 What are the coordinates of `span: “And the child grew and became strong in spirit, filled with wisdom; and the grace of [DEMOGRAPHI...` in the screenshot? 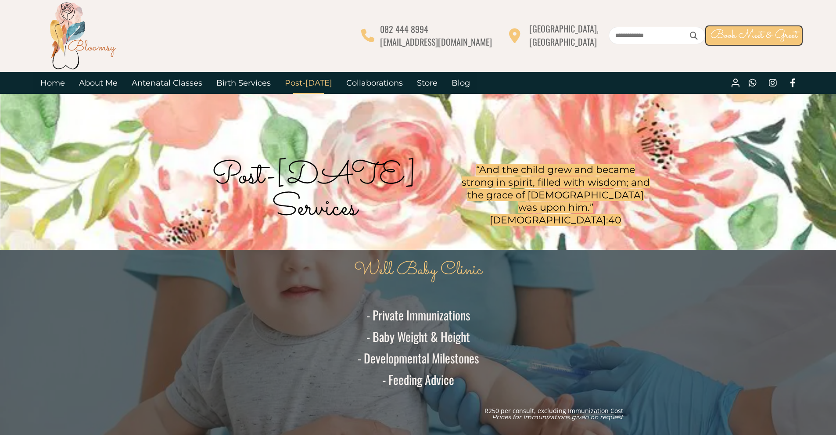 It's located at (555, 188).